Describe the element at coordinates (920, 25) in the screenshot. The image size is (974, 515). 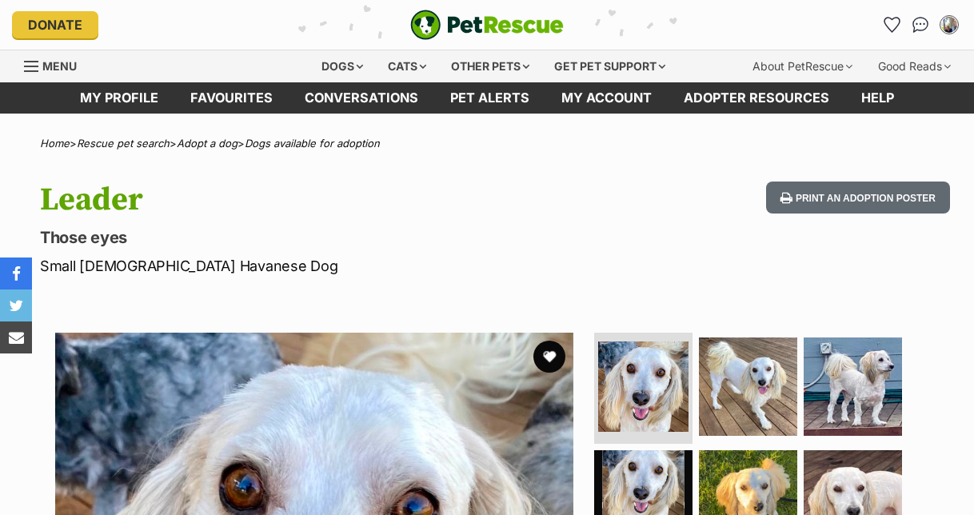
I see `a: Conversations` at that location.